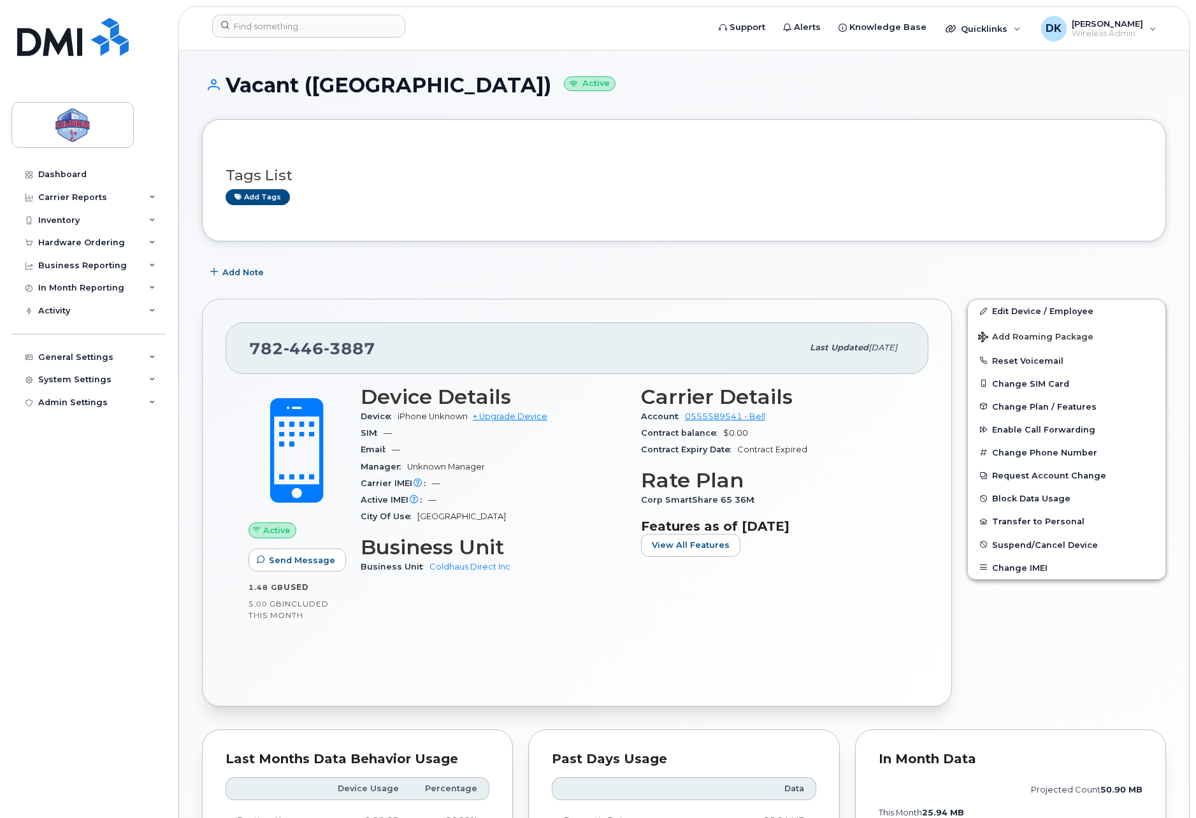 The width and height of the screenshot is (1196, 818). I want to click on button: Add Note, so click(238, 272).